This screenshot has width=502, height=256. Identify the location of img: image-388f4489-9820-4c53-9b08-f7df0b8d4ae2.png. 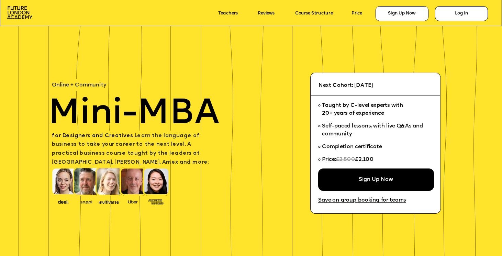
(63, 201).